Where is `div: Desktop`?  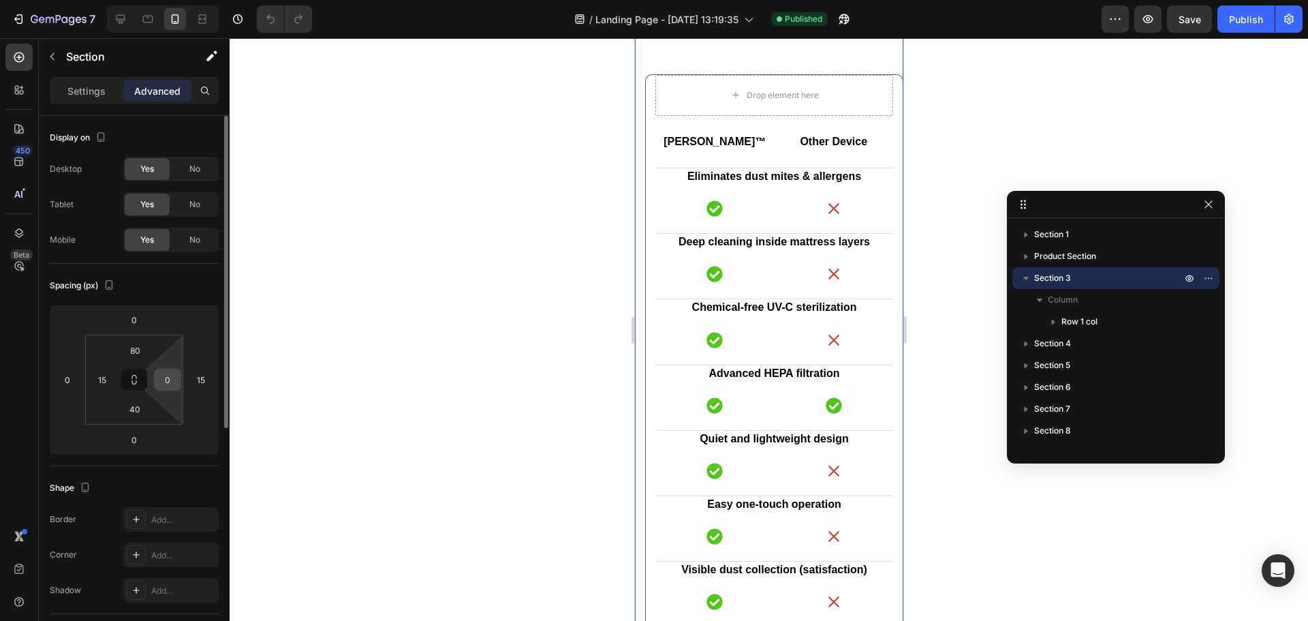
div: Desktop is located at coordinates (65, 169).